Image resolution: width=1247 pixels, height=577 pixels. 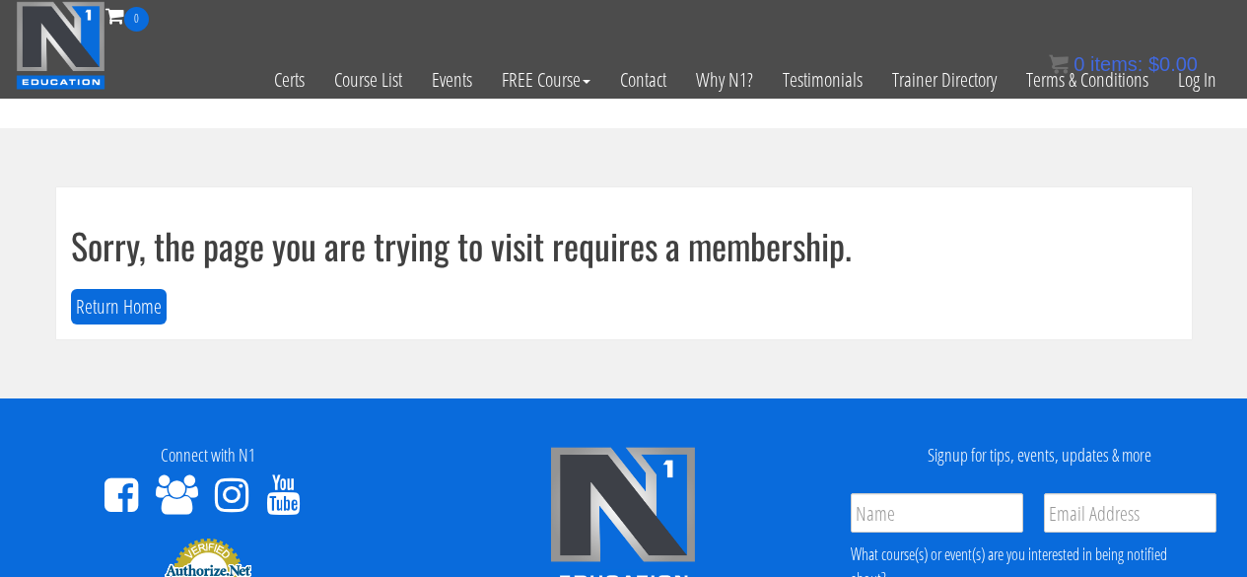 What do you see at coordinates (1197, 80) in the screenshot?
I see `a: Log In` at bounding box center [1197, 80].